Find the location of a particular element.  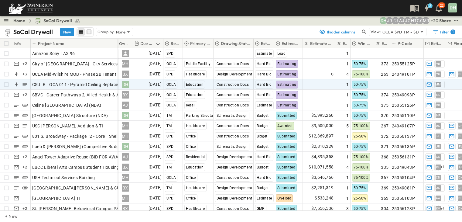

span: LBCC Liberal Arts Campus Student Housing is located at coordinates (76, 167).